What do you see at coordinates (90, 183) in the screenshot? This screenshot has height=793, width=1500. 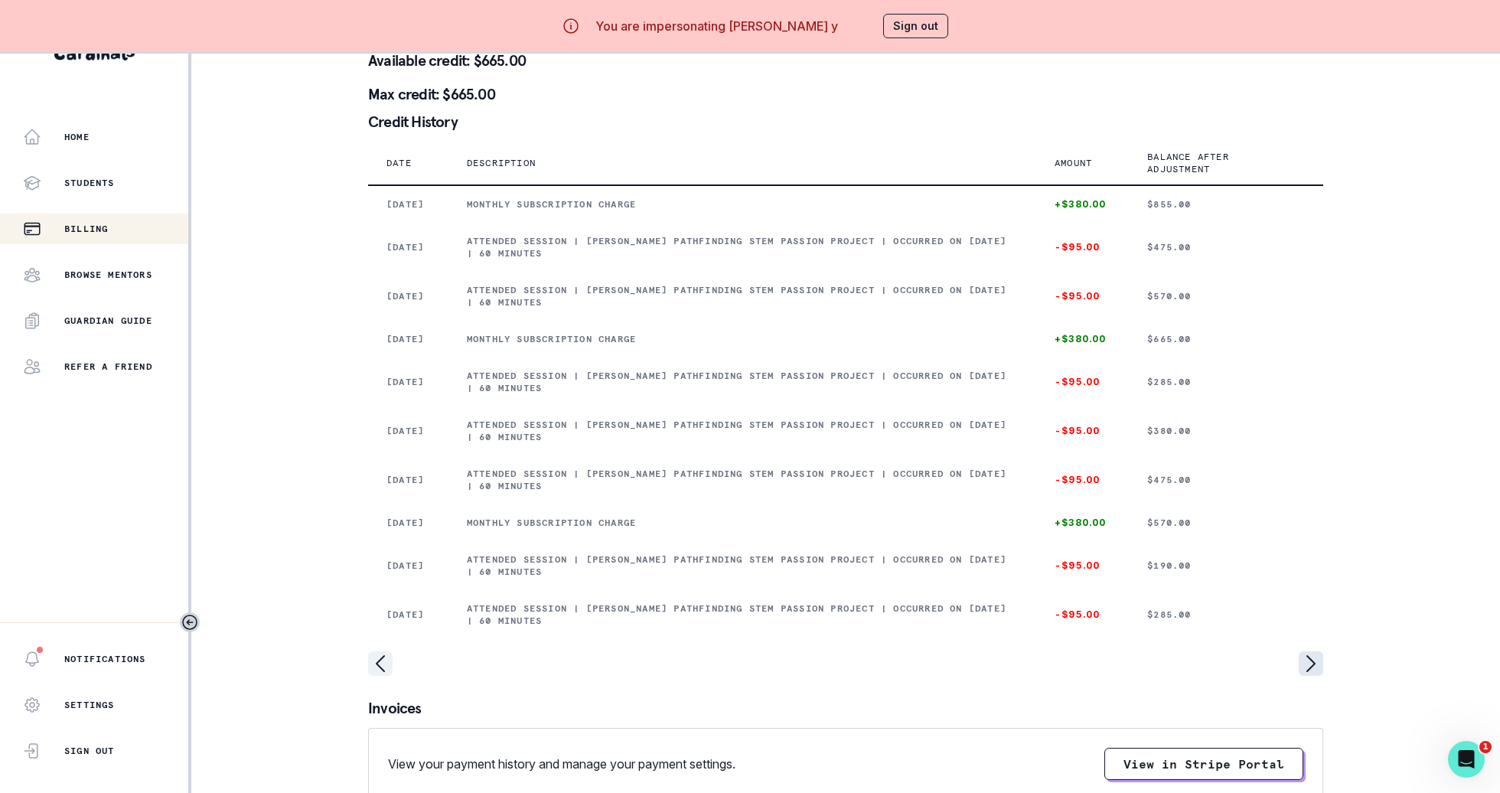 I see `p: Students` at bounding box center [90, 183].